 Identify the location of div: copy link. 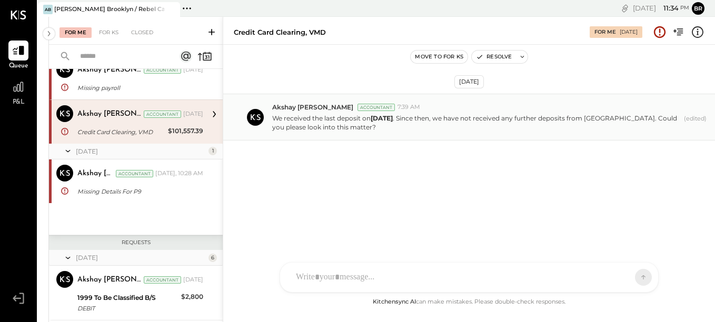
(625, 8).